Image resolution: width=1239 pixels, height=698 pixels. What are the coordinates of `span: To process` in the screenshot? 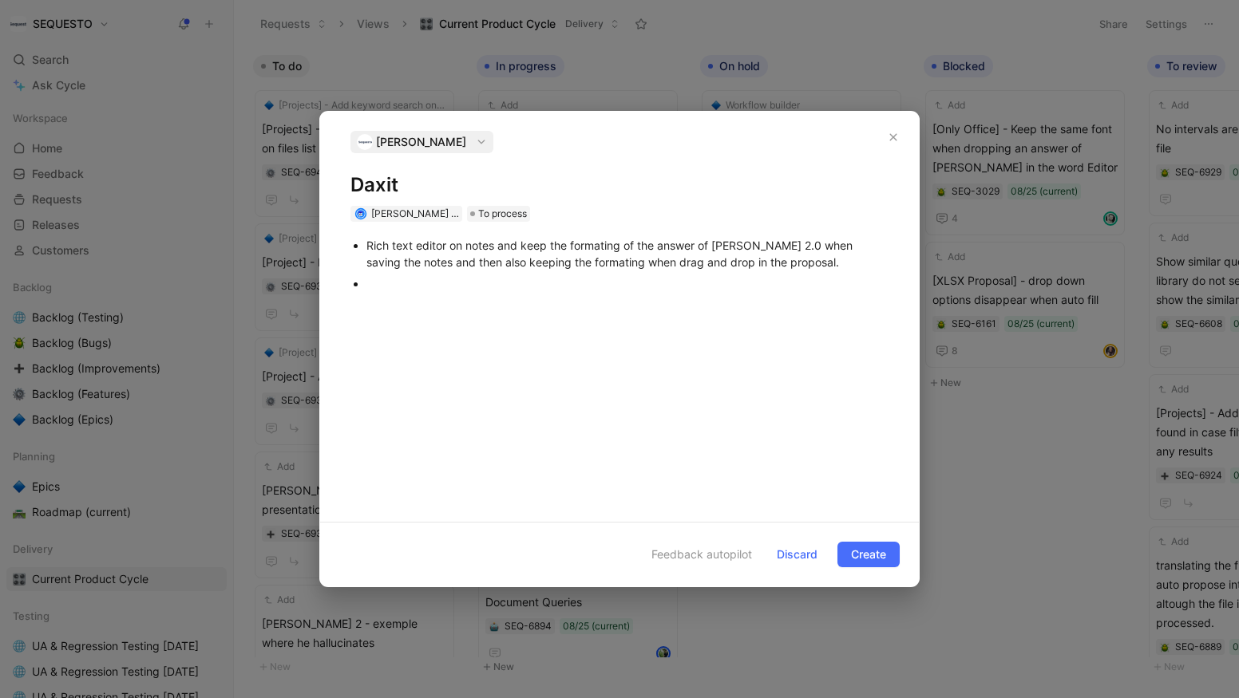 It's located at (502, 214).